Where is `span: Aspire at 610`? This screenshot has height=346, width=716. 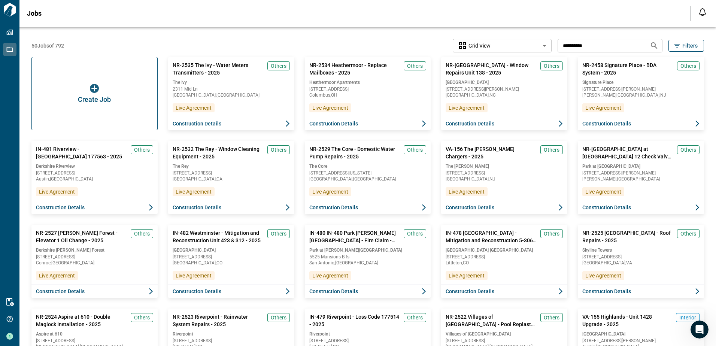
span: Aspire at 610 is located at coordinates (94, 334).